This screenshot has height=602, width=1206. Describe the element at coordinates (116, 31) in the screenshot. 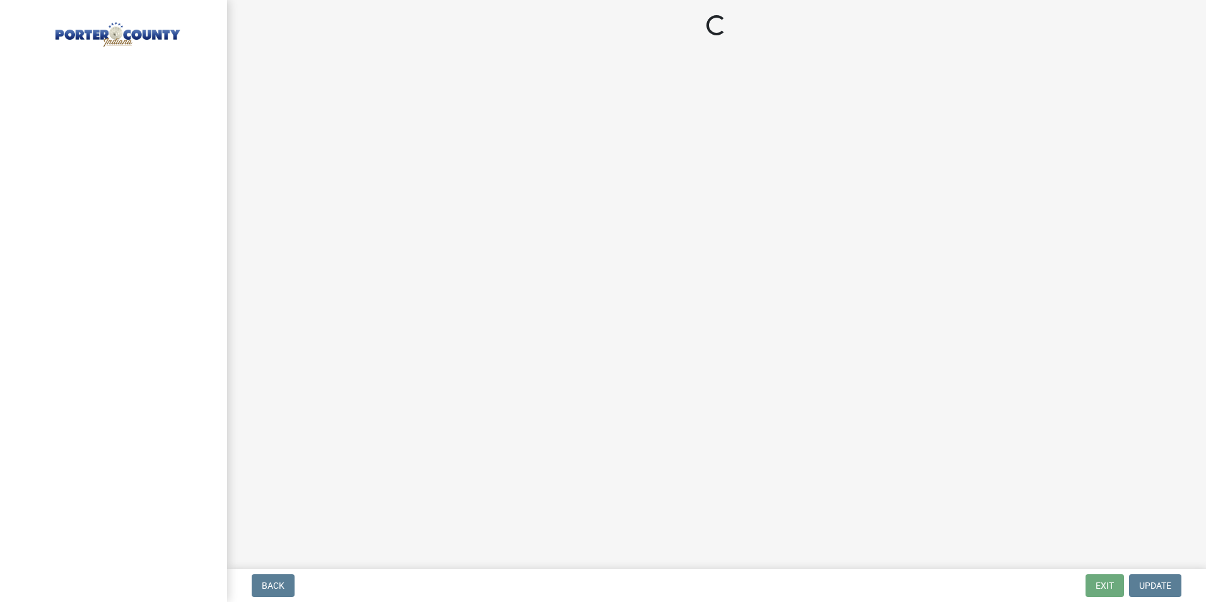

I see `img: Porter County, Indiana` at that location.